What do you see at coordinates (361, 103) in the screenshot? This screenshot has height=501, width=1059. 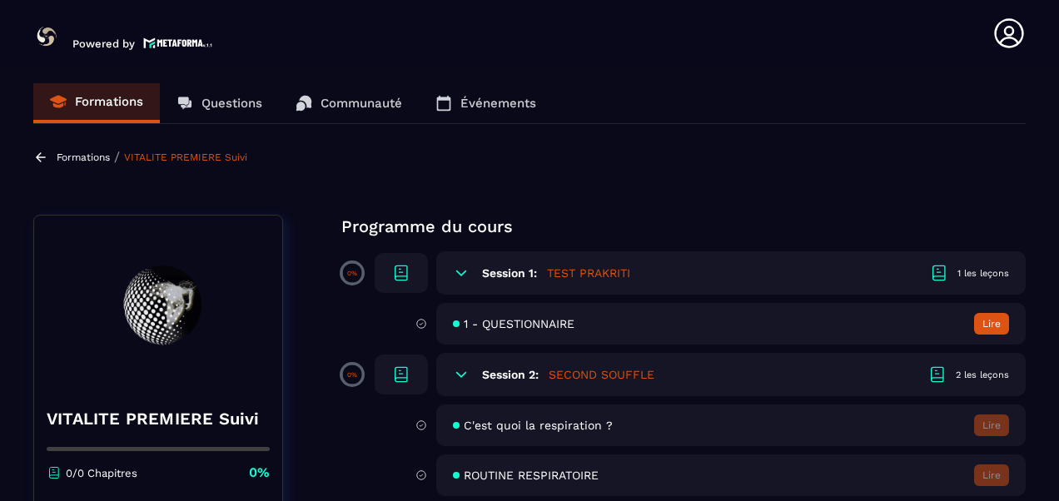 I see `p: Communauté` at bounding box center [361, 103].